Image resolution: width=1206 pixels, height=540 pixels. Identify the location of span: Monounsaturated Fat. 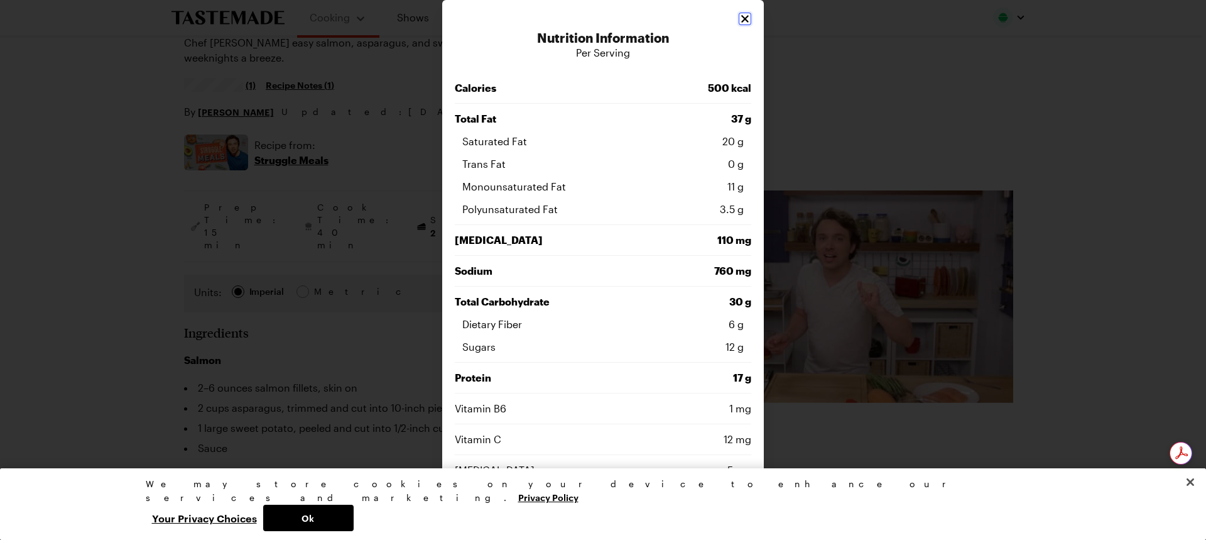
(533, 187).